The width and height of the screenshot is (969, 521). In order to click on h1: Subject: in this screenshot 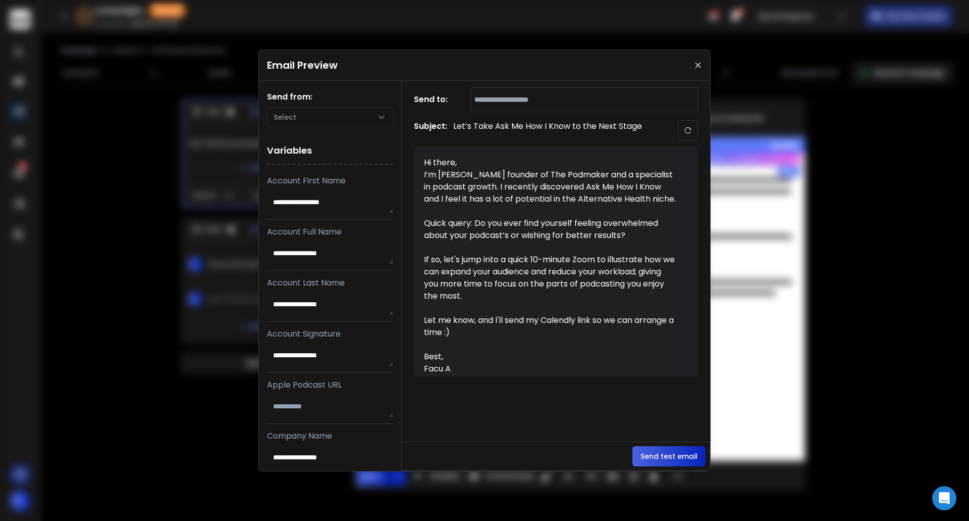, I will do `click(431, 130)`.